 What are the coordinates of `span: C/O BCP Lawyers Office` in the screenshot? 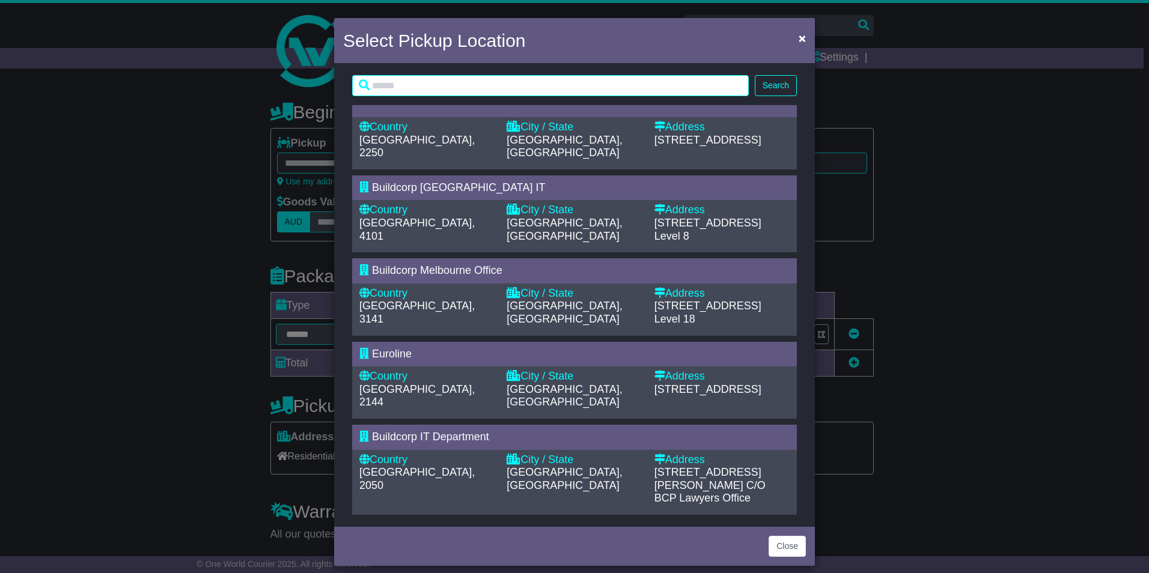 It's located at (709, 492).